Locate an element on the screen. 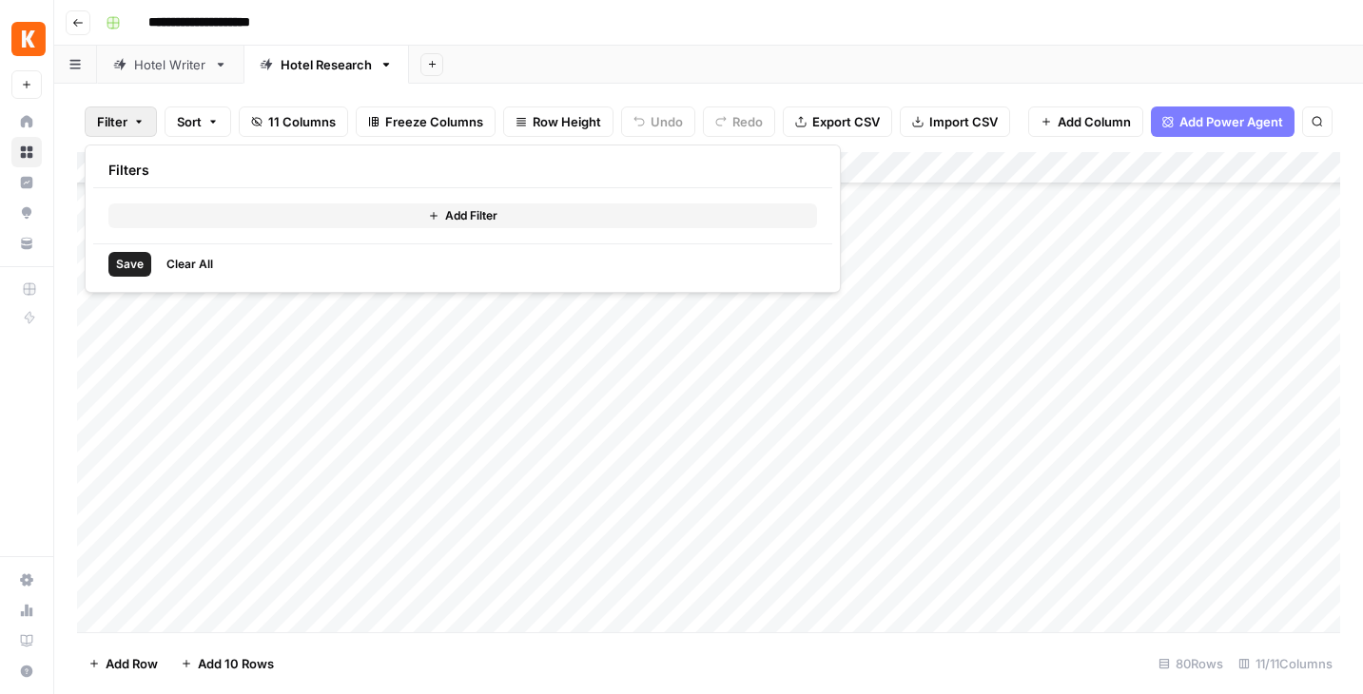 This screenshot has height=694, width=1363. span: Add Filter is located at coordinates (471, 216).